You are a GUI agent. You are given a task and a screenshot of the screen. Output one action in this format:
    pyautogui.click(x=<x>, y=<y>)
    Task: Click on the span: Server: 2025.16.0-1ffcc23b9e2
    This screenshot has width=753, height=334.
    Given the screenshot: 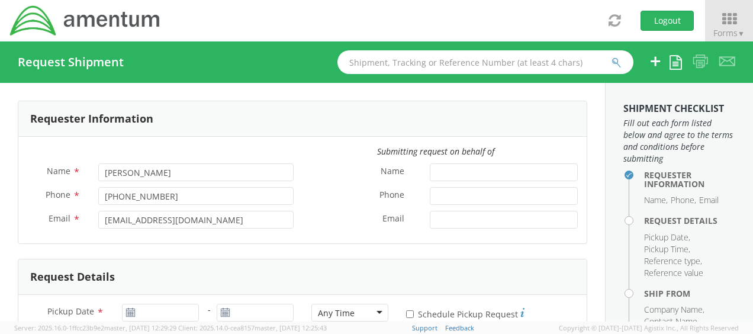 What is the action you would take?
    pyautogui.click(x=95, y=327)
    